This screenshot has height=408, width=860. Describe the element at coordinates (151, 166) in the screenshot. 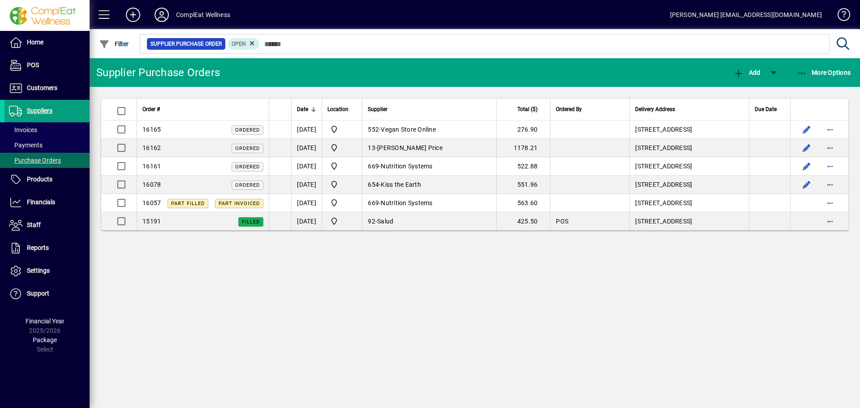

I see `span: 16161` at that location.